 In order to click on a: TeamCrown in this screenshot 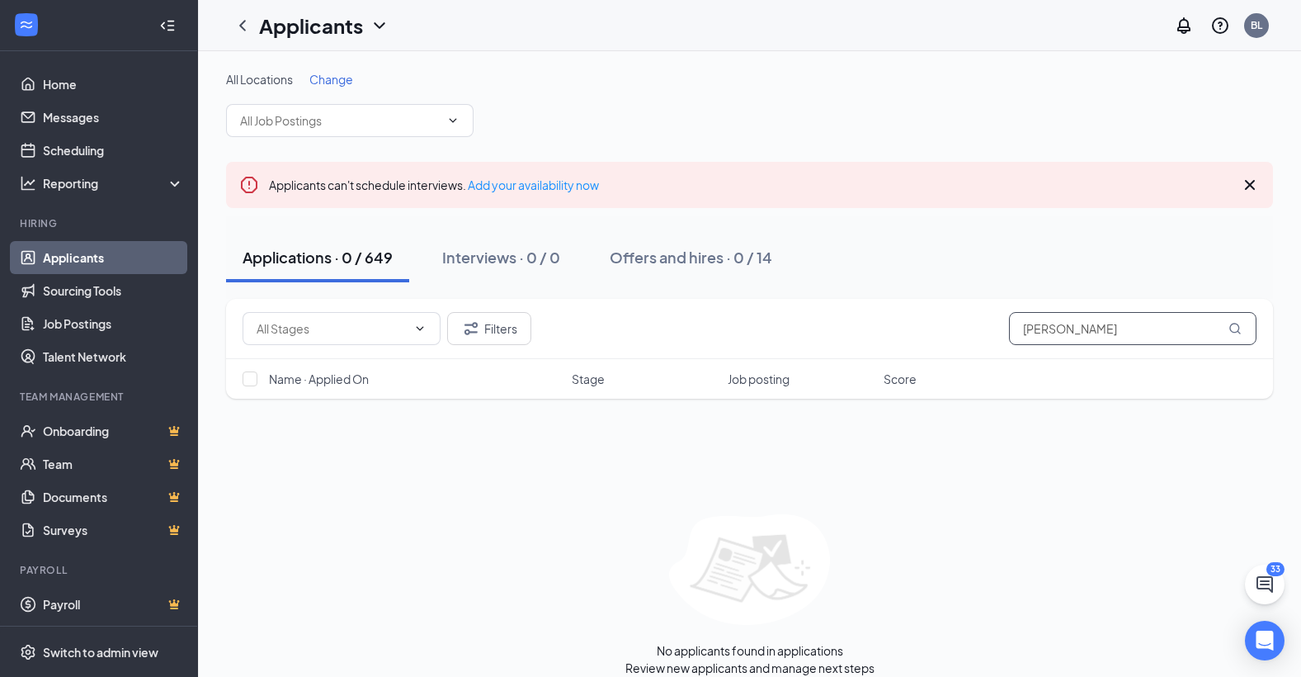, I will do `click(113, 464)`.